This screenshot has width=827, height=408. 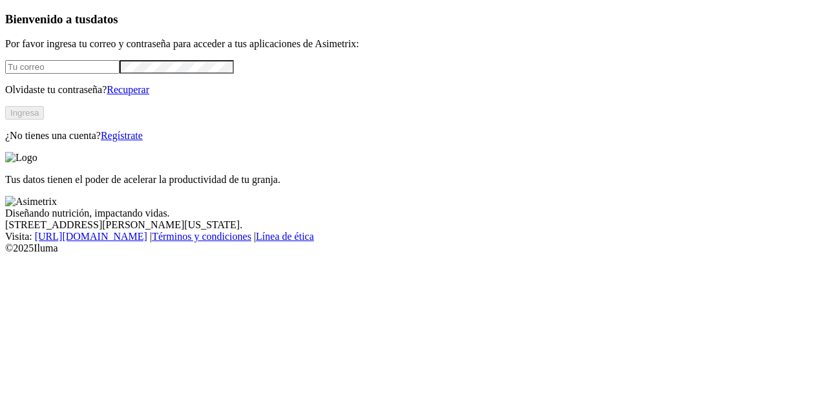 What do you see at coordinates (414, 248) in the screenshot?
I see `div: © 2025 Iluma` at bounding box center [414, 248].